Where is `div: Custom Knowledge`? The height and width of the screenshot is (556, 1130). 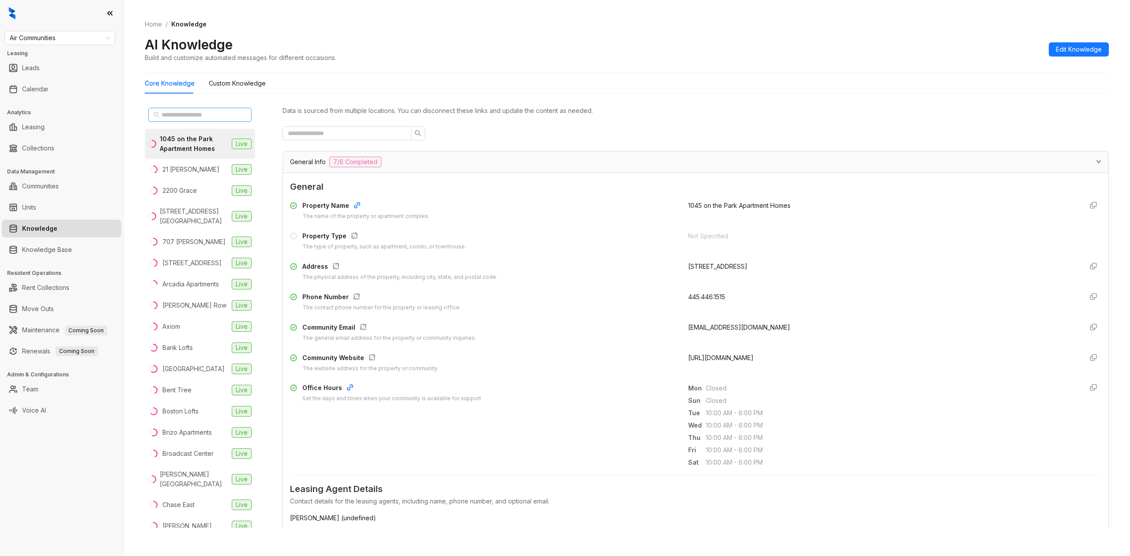 div: Custom Knowledge is located at coordinates (237, 83).